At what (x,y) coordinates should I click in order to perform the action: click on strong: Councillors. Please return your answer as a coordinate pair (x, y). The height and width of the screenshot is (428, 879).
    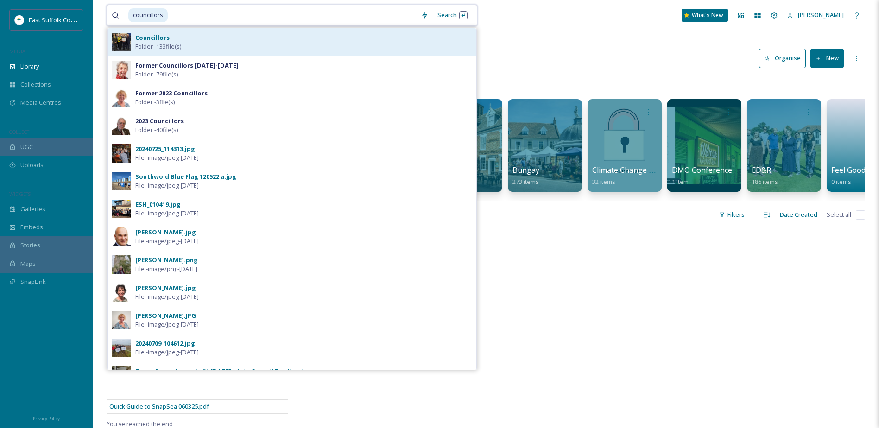
    Looking at the image, I should click on (152, 38).